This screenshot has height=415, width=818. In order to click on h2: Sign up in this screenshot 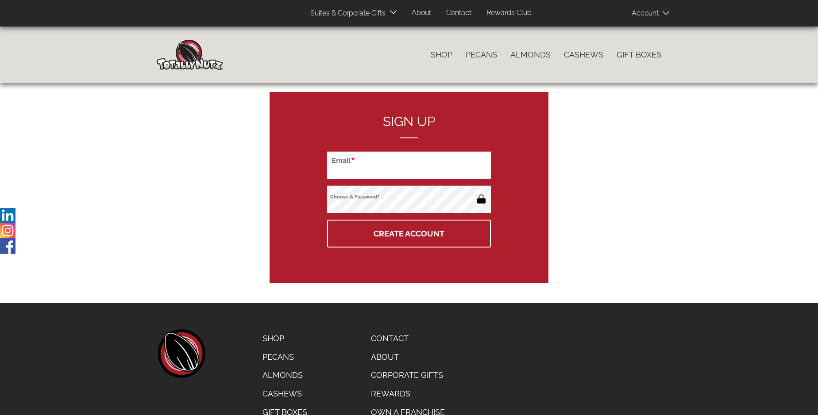, I will do `click(409, 126)`.